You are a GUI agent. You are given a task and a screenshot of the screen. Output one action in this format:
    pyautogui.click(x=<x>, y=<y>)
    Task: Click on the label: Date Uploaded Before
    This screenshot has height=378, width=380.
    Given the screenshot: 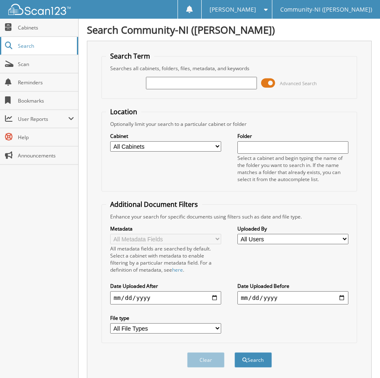 What is the action you would take?
    pyautogui.click(x=292, y=286)
    